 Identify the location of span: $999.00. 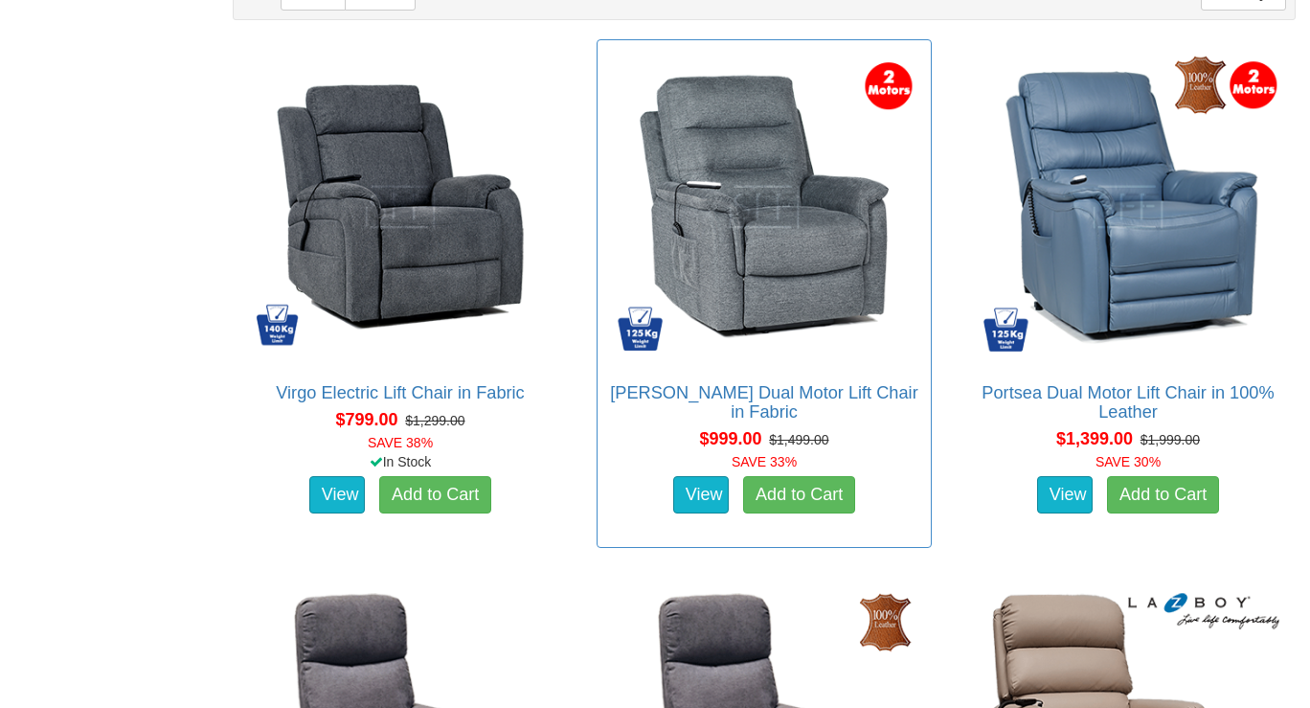
(730, 439).